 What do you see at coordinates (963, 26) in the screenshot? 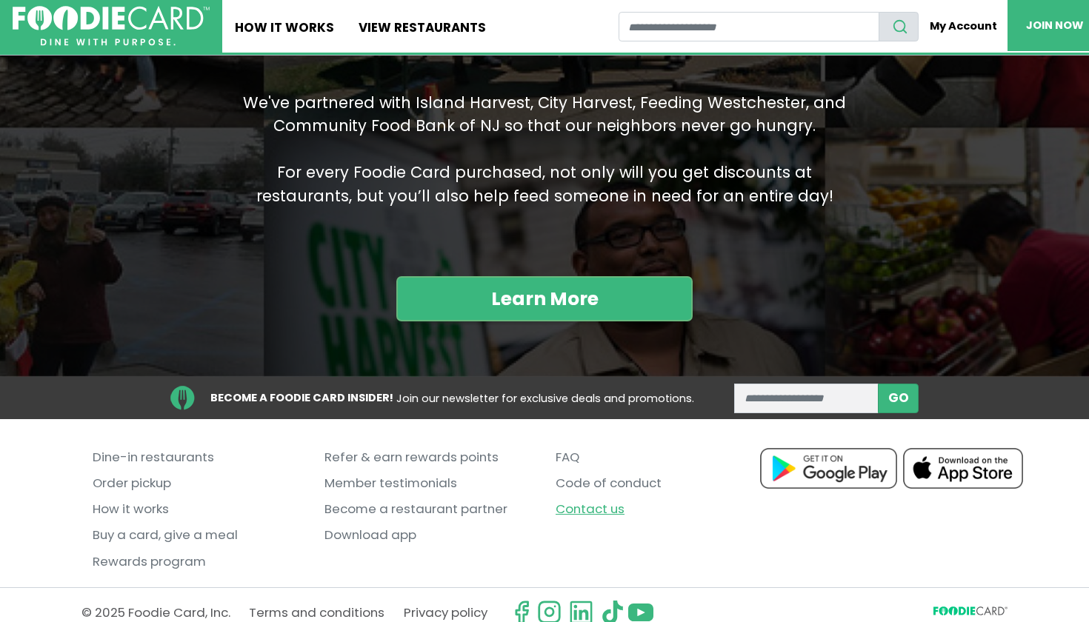
I see `a: My Account` at bounding box center [963, 26].